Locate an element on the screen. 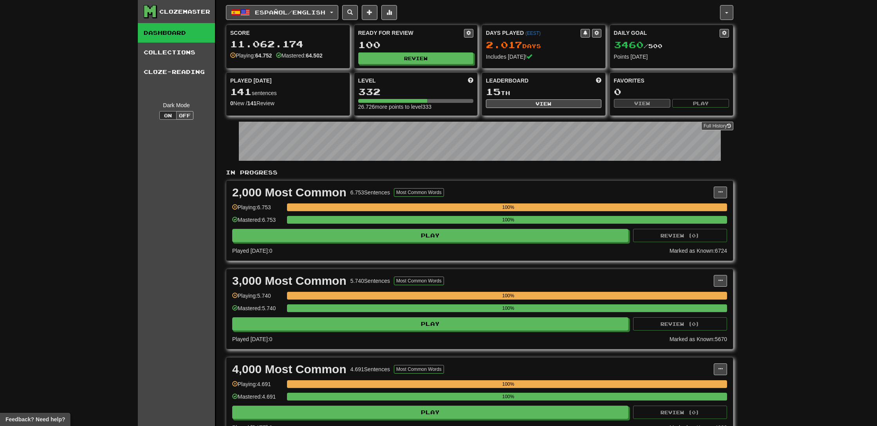 The width and height of the screenshot is (877, 426). button: Review is located at coordinates (416, 58).